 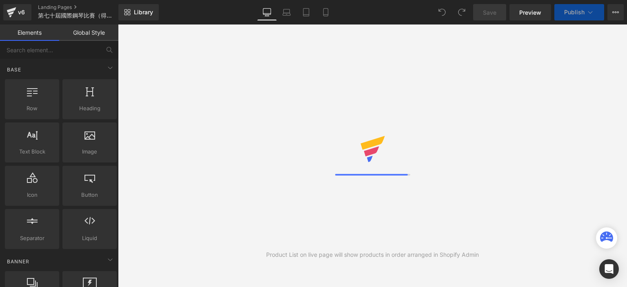 I want to click on div: Open Intercom Messenger, so click(x=609, y=269).